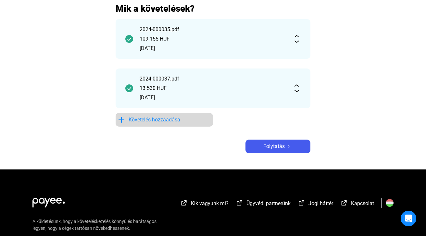 The height and width of the screenshot is (236, 426). What do you see at coordinates (315, 204) in the screenshot?
I see `a: external-link-whiteJogi háttér` at bounding box center [315, 204].